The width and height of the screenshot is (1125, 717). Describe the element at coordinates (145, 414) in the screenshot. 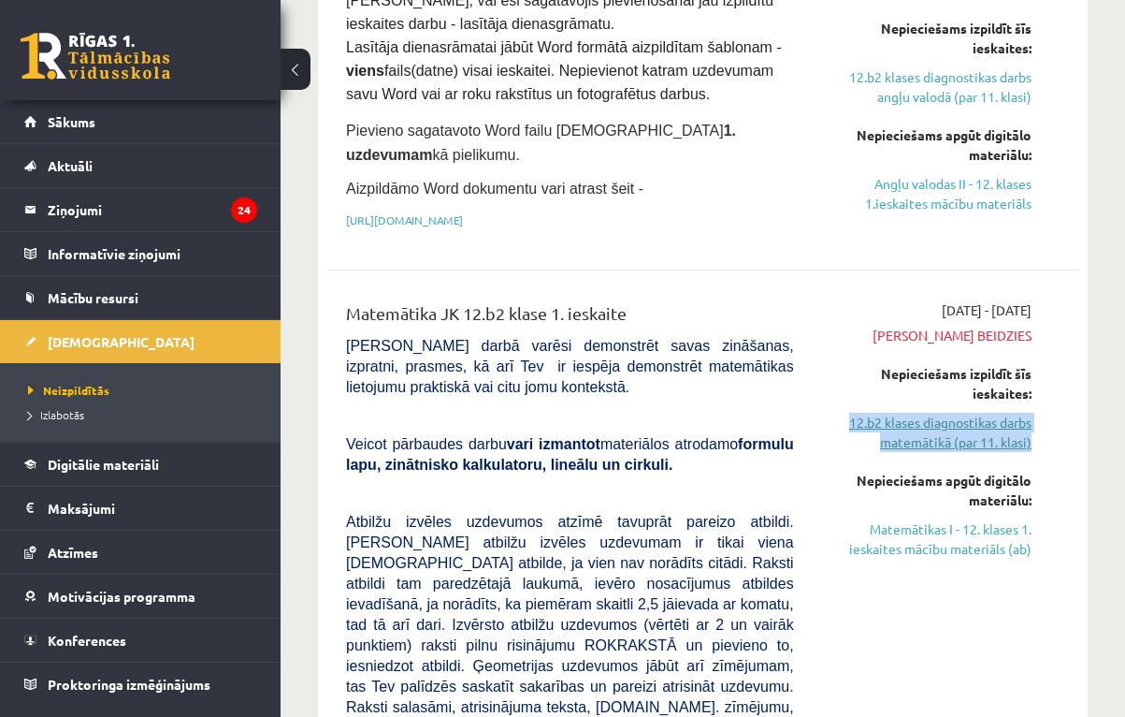

I see `a: Izlabotās` at that location.